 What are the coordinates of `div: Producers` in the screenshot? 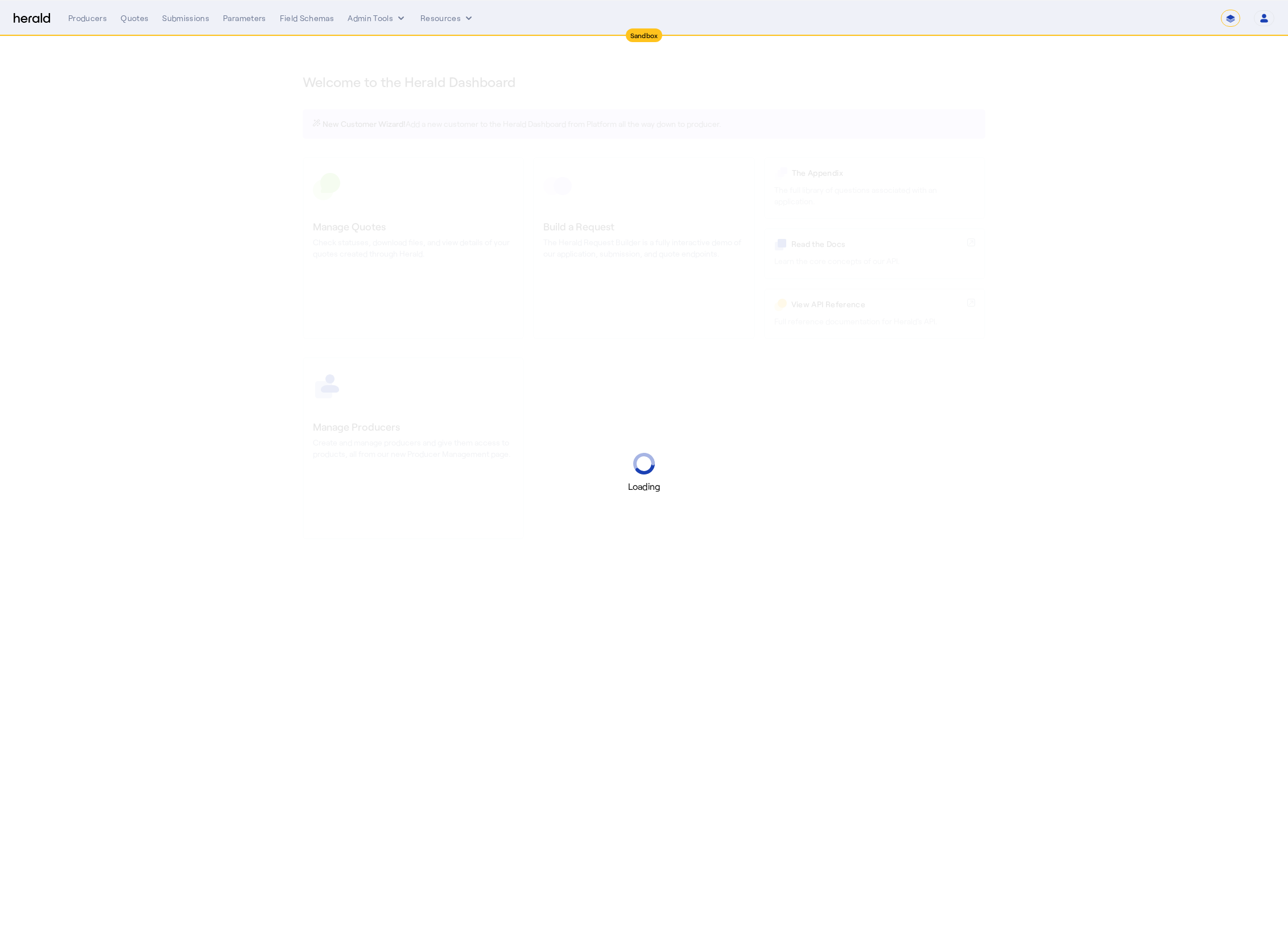 It's located at (88, 18).